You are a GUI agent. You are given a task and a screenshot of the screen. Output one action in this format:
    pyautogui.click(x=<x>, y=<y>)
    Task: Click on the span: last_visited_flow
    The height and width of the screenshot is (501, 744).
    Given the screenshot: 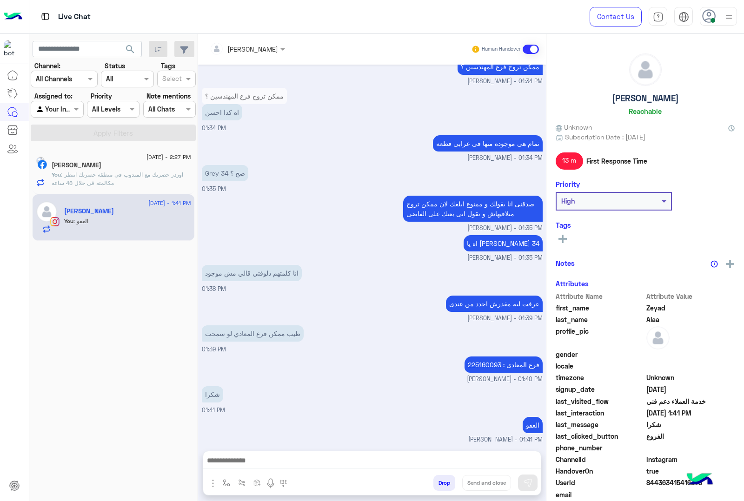 What is the action you would take?
    pyautogui.click(x=600, y=401)
    